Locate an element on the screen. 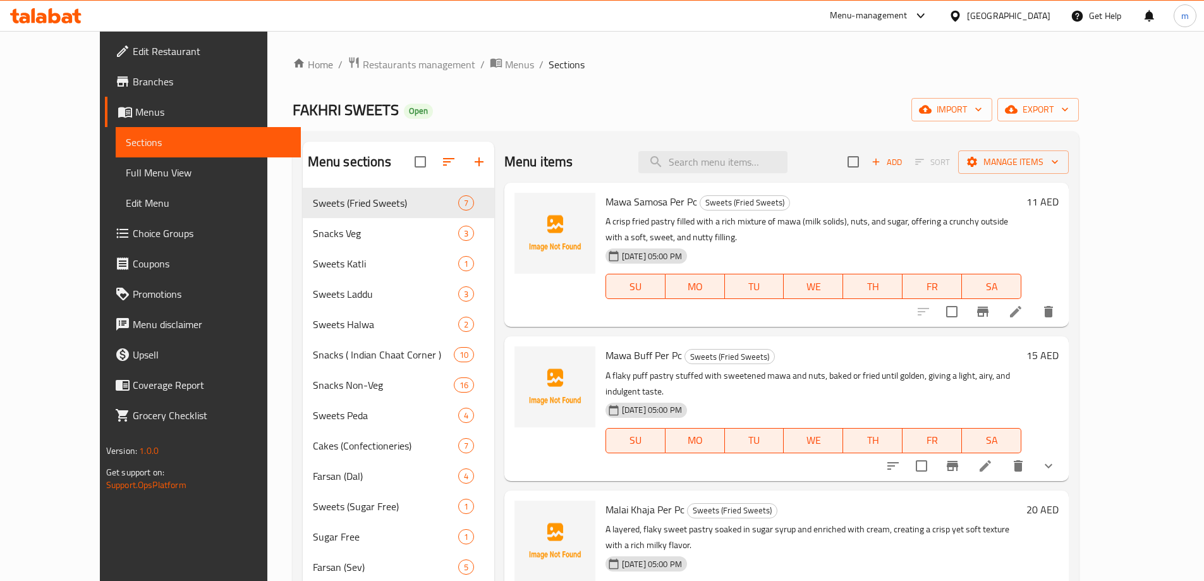 Image resolution: width=1204 pixels, height=581 pixels. h6: 20 AED is located at coordinates (1043, 510).